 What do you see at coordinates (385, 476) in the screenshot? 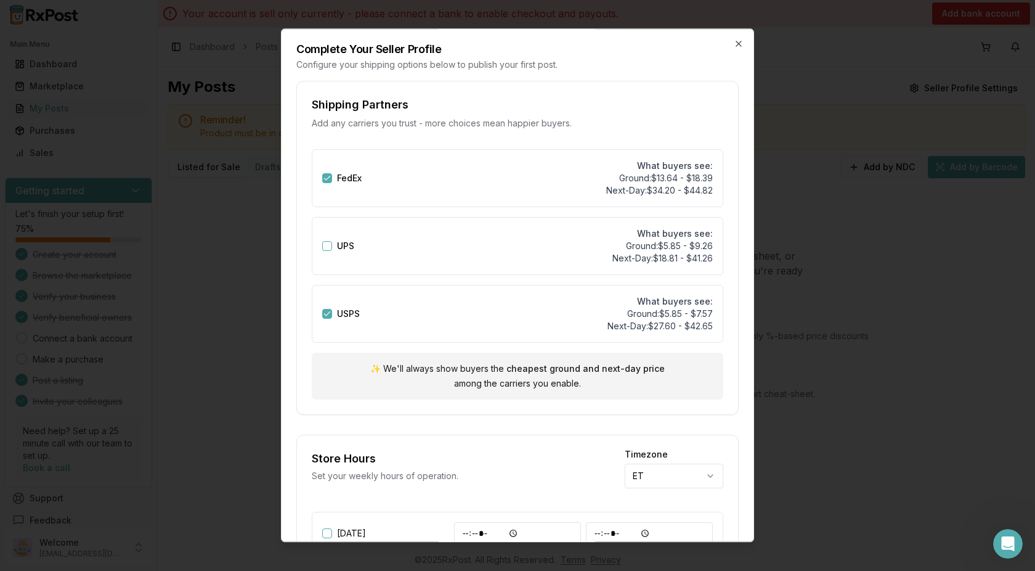
I see `div: Set your weekly hours of operation.` at bounding box center [385, 476].